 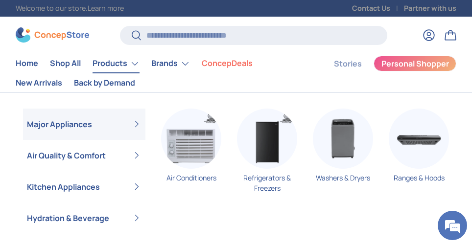 What do you see at coordinates (415, 64) in the screenshot?
I see `span: Personal Shopper` at bounding box center [415, 64].